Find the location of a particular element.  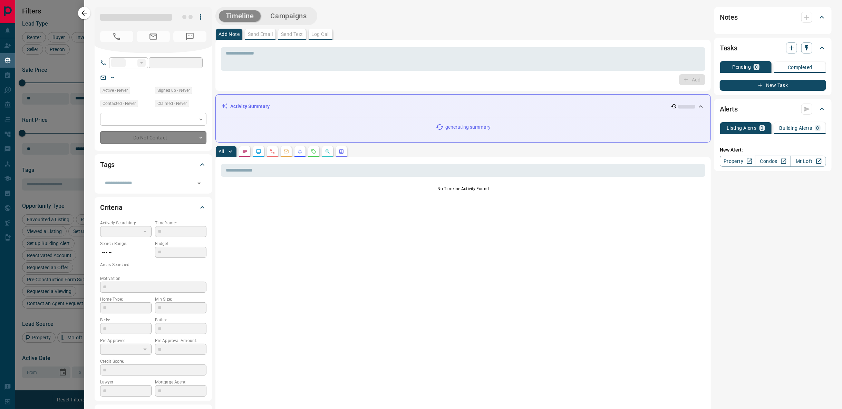

span: Contacted - Never is located at coordinates (119, 104).